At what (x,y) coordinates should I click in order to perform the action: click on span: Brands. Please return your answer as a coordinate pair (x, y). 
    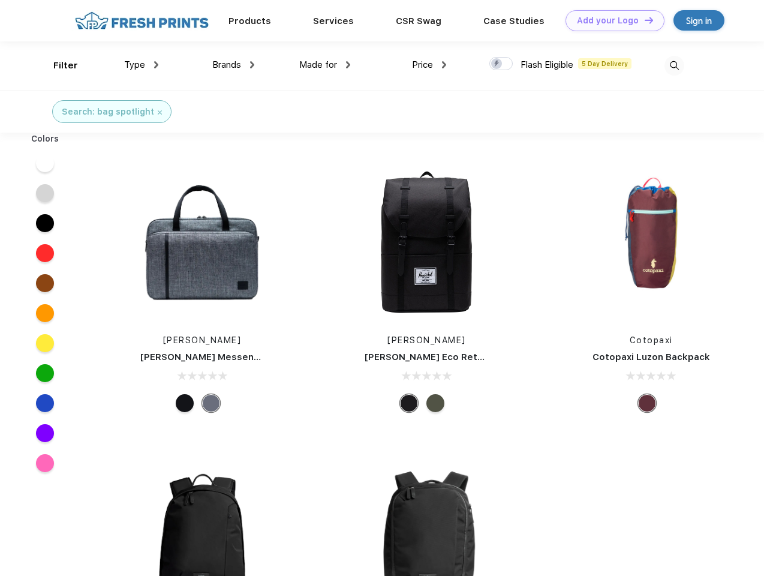
    Looking at the image, I should click on (227, 65).